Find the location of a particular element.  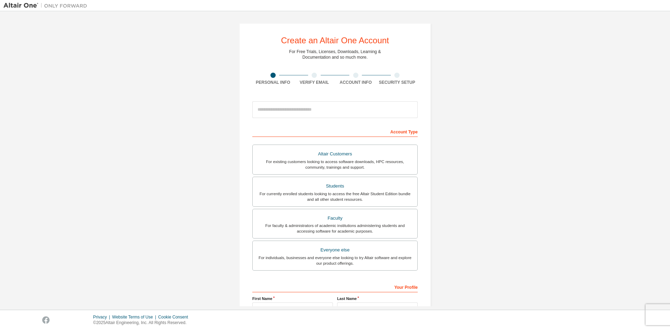

div: Verify Email is located at coordinates (314, 82).